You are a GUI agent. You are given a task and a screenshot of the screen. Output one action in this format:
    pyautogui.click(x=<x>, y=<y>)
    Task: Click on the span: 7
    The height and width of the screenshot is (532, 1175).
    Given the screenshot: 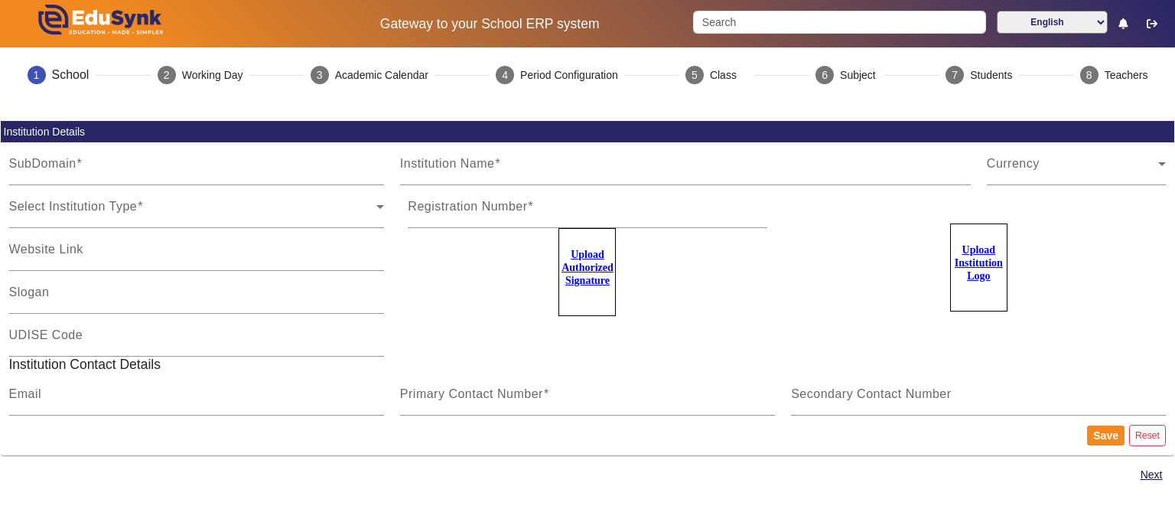 What is the action you would take?
    pyautogui.click(x=955, y=75)
    